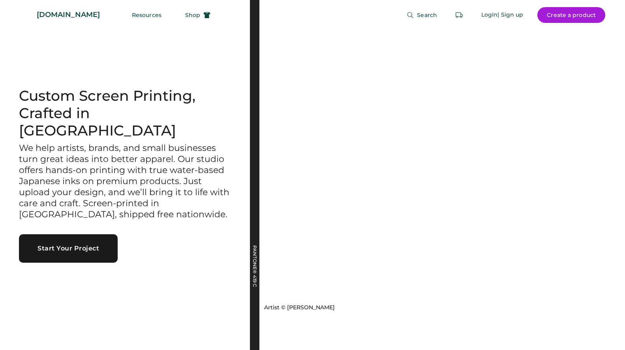 The width and height of the screenshot is (625, 350). What do you see at coordinates (255, 285) in the screenshot?
I see `div: PANTONE® 419 C` at bounding box center [255, 285].